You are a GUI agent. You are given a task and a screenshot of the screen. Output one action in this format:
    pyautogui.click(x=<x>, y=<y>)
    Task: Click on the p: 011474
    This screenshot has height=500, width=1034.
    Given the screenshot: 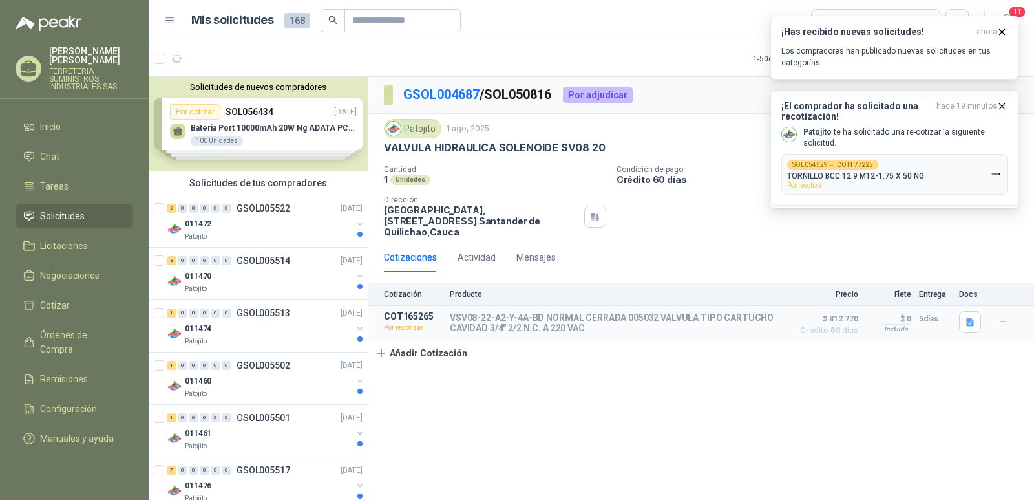 What is the action you would take?
    pyautogui.click(x=198, y=328)
    